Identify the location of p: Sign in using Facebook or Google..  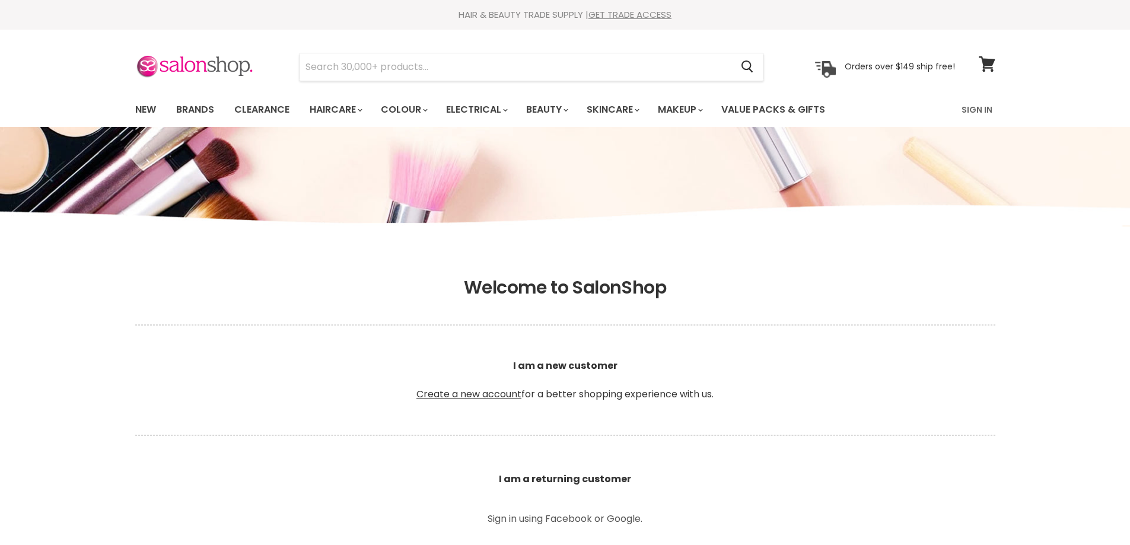
(565, 519).